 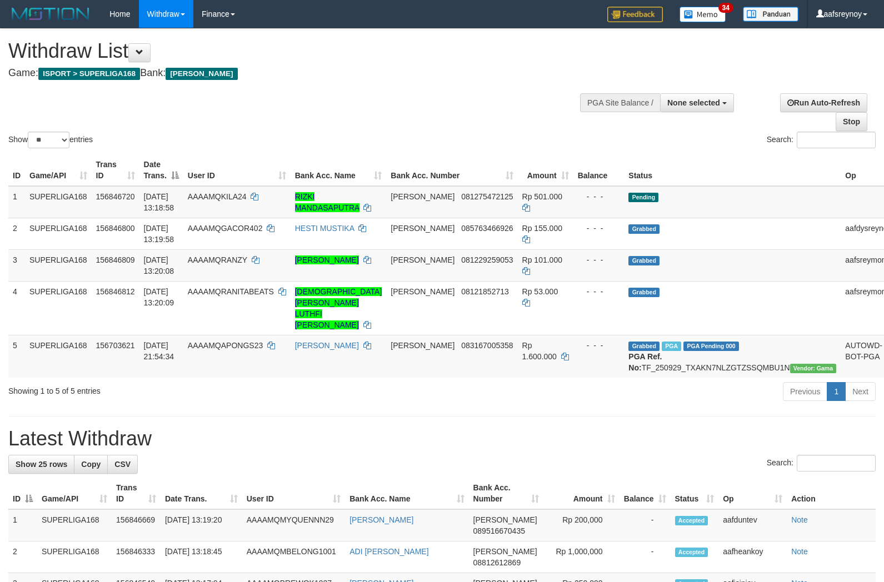 I want to click on td: aafheankoy, so click(x=752, y=557).